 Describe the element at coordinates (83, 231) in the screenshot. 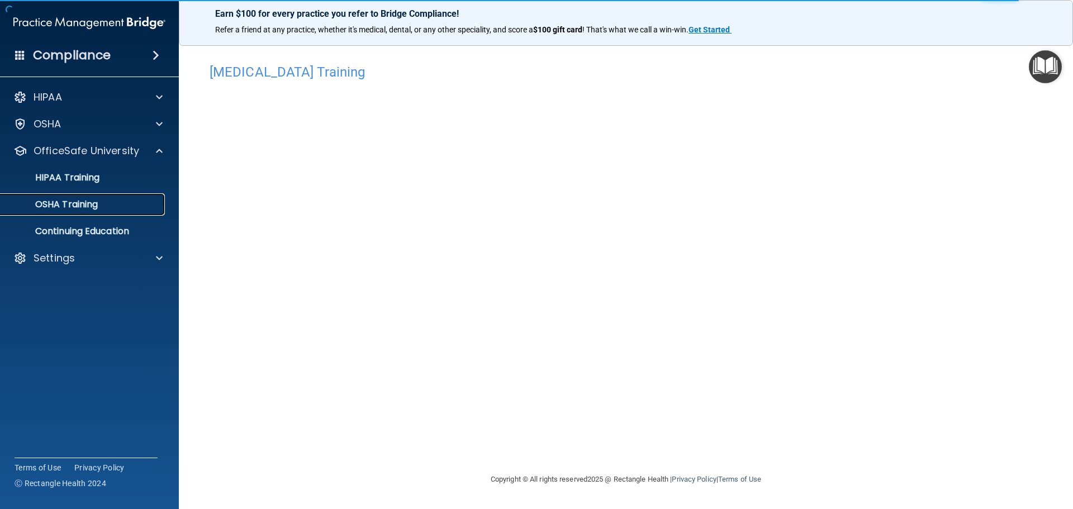

I see `p: Continuing Education` at that location.